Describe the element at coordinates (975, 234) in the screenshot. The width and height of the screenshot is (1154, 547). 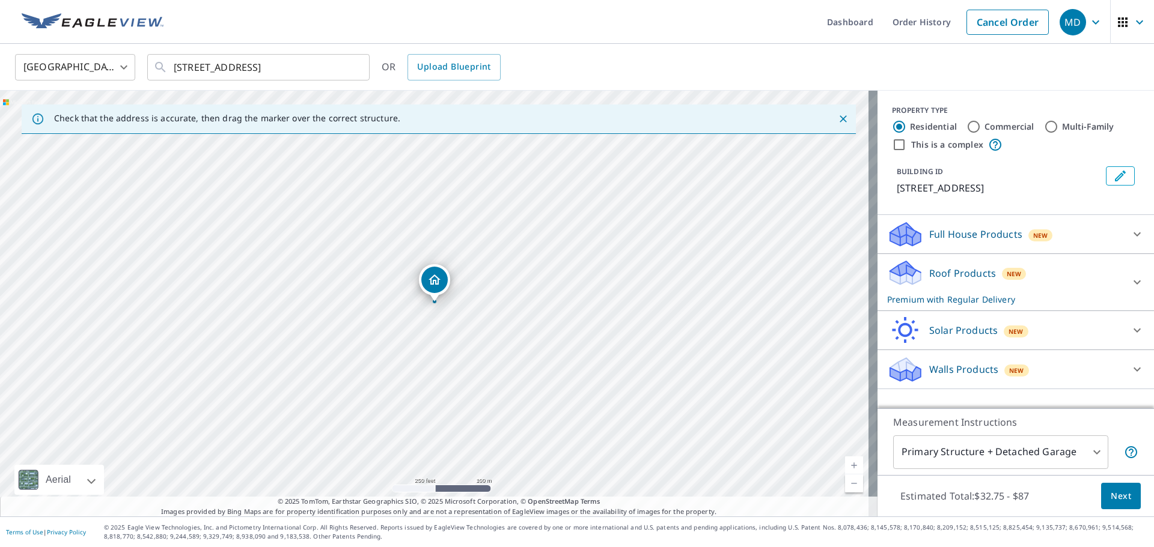
I see `p: Full House Products` at that location.